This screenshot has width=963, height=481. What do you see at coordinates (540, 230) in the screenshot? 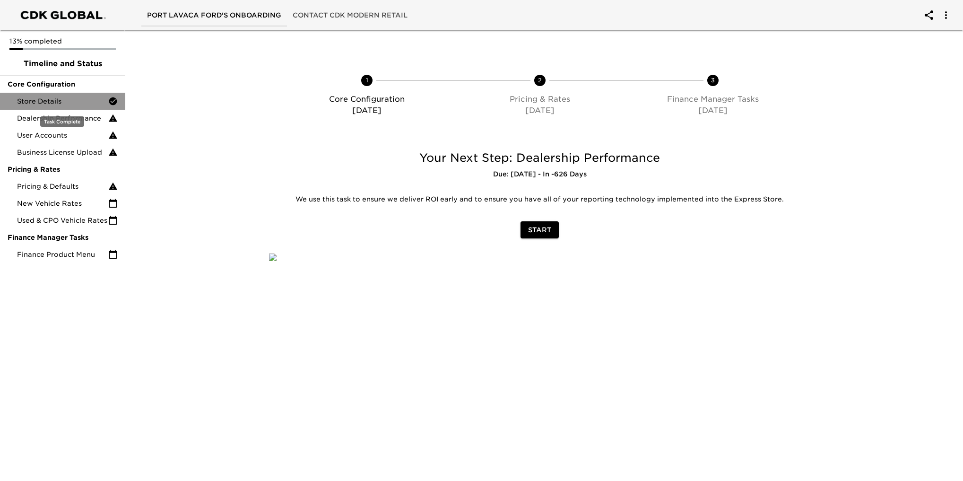
I see `button: Start` at bounding box center [540, 230].